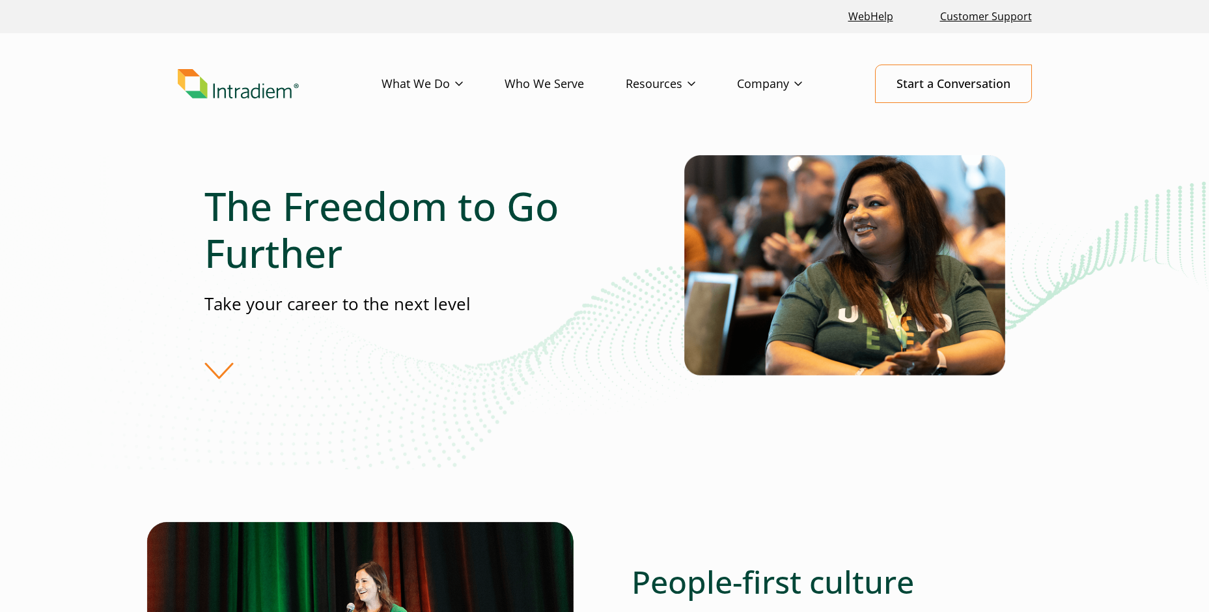 The image size is (1209, 612). What do you see at coordinates (404, 229) in the screenshot?
I see `h1: The Freedom to Go Further` at bounding box center [404, 229].